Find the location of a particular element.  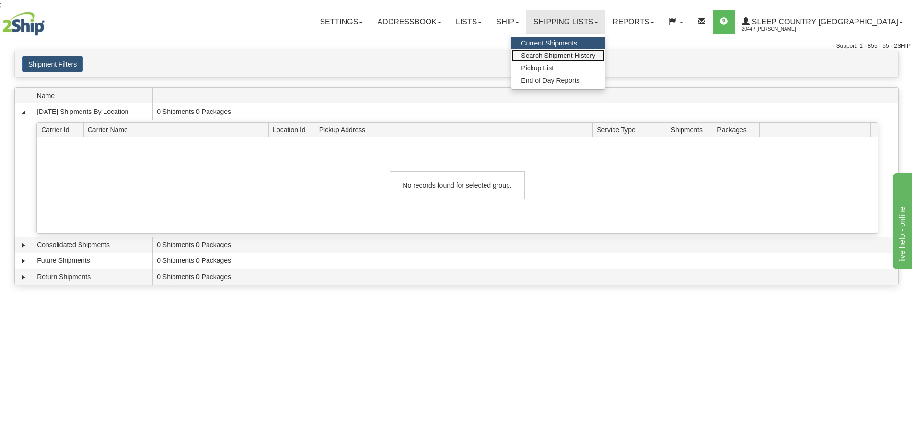

div: Support: 1 - 855 - 55 - 2SHIP is located at coordinates (456, 46).